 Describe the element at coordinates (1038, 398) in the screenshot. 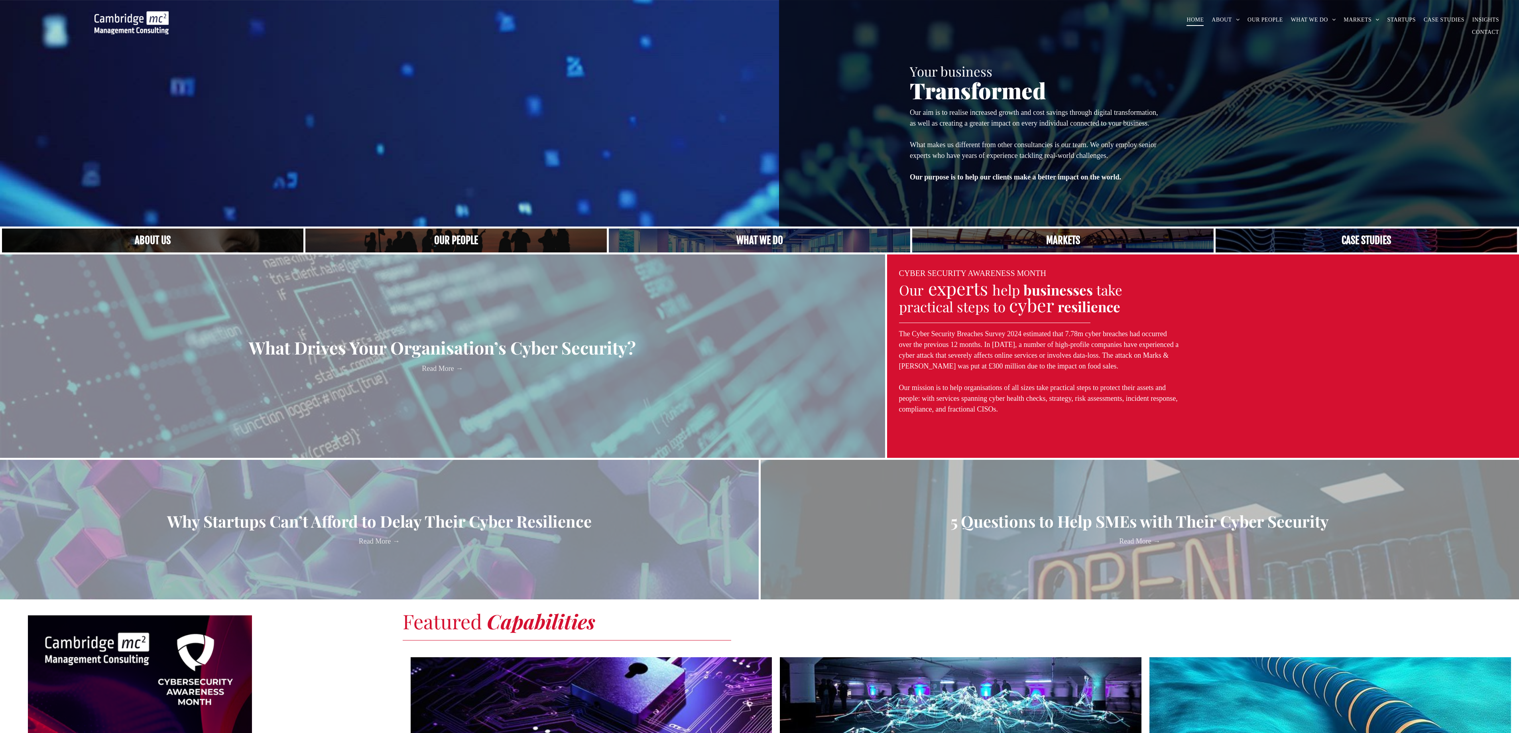

I see `span: Our mission is to help organisations of all sizes take practical steps to protect their assets an...` at that location.